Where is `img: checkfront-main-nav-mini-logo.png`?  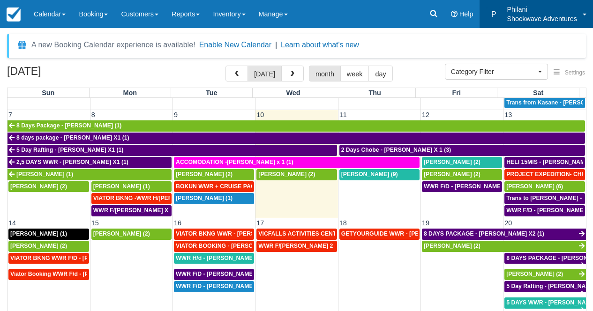
img: checkfront-main-nav-mini-logo.png is located at coordinates (14, 15).